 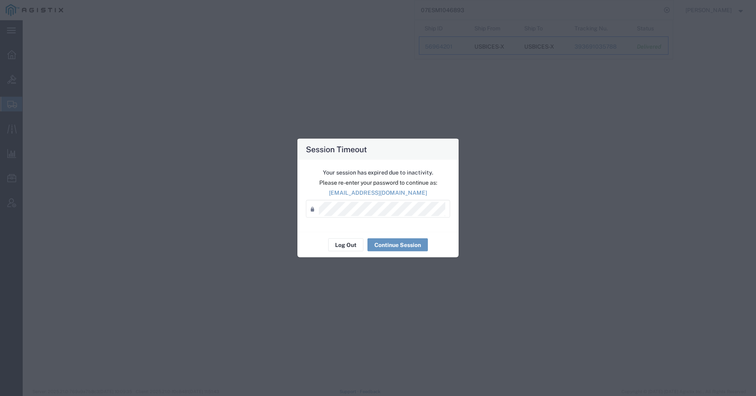 I want to click on h4: Session Timeout, so click(x=336, y=149).